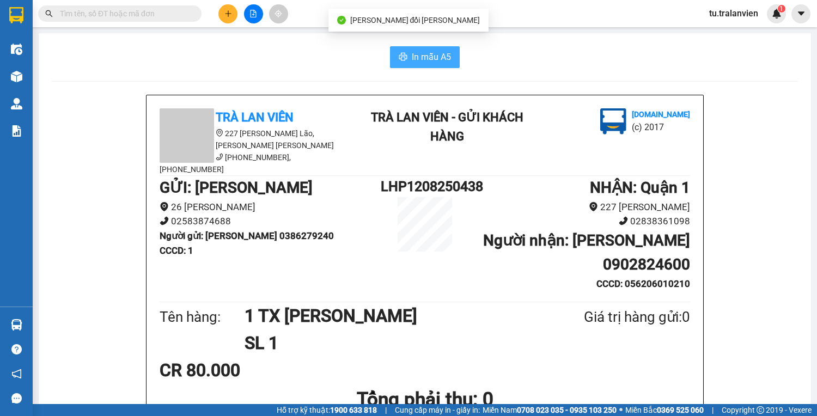 This screenshot has height=416, width=817. Describe the element at coordinates (16, 131) in the screenshot. I see `img: solution-icon` at that location.